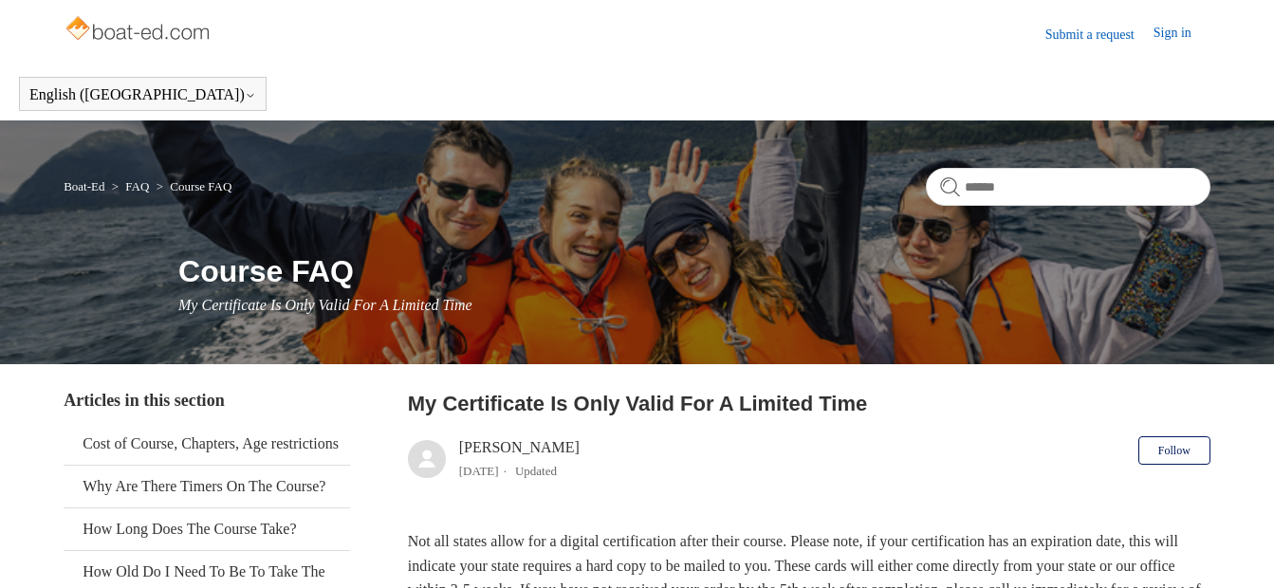 This screenshot has width=1274, height=588. I want to click on a: Sign in, so click(1182, 34).